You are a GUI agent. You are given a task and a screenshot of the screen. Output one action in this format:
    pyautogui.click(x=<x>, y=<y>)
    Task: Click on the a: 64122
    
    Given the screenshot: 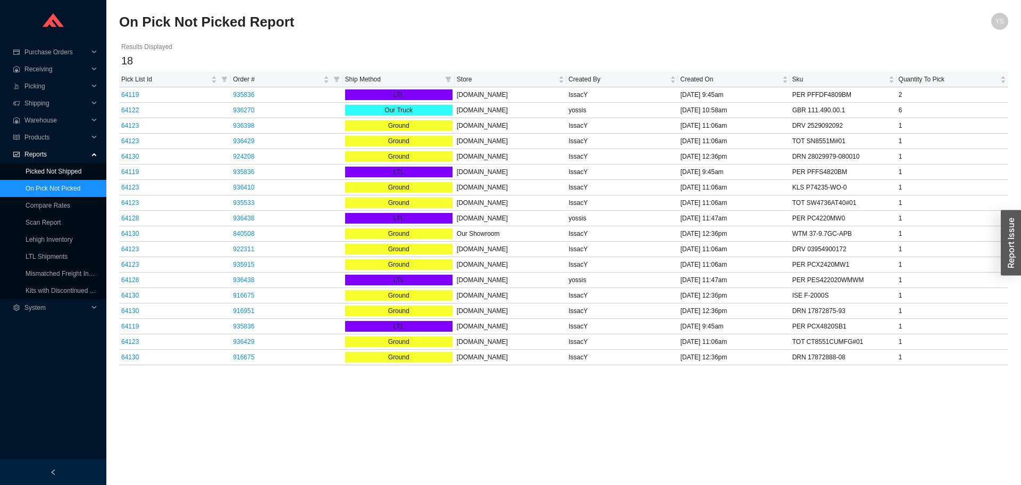 What is the action you would take?
    pyautogui.click(x=130, y=110)
    